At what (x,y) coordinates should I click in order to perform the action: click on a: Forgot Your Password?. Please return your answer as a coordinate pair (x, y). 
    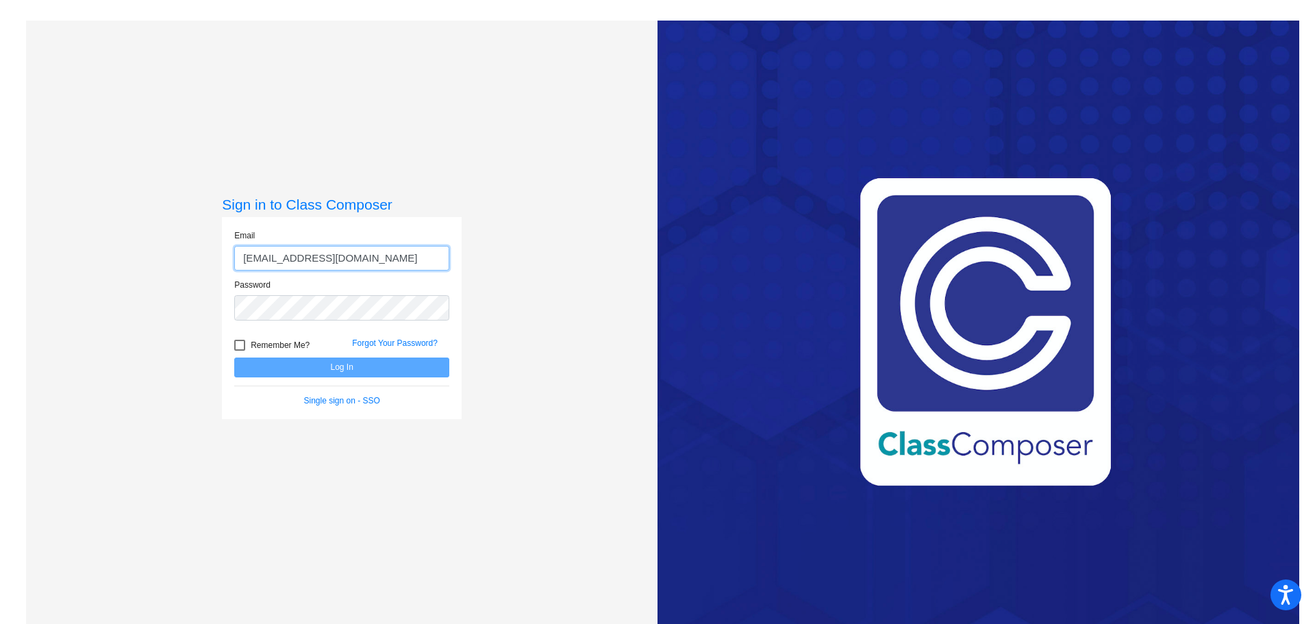
    Looking at the image, I should click on (395, 343).